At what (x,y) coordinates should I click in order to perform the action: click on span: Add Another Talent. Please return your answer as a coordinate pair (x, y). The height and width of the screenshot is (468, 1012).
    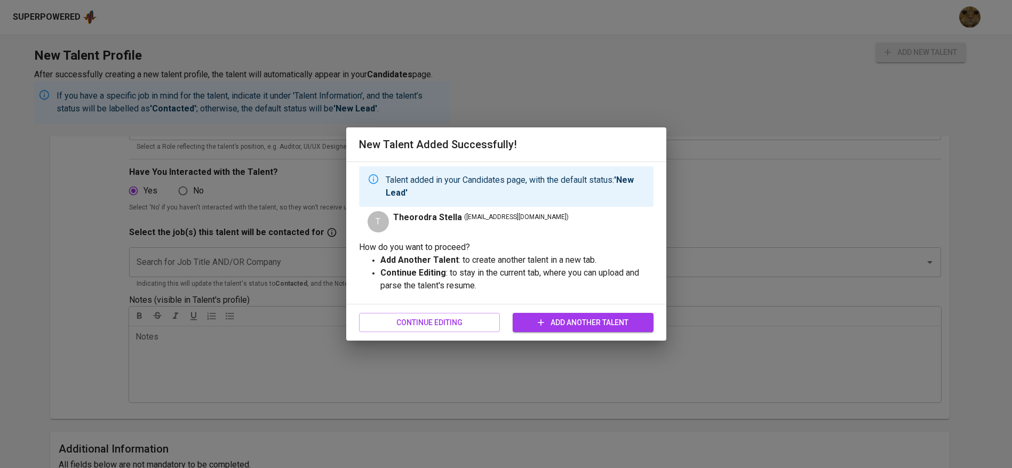
    Looking at the image, I should click on (583, 323).